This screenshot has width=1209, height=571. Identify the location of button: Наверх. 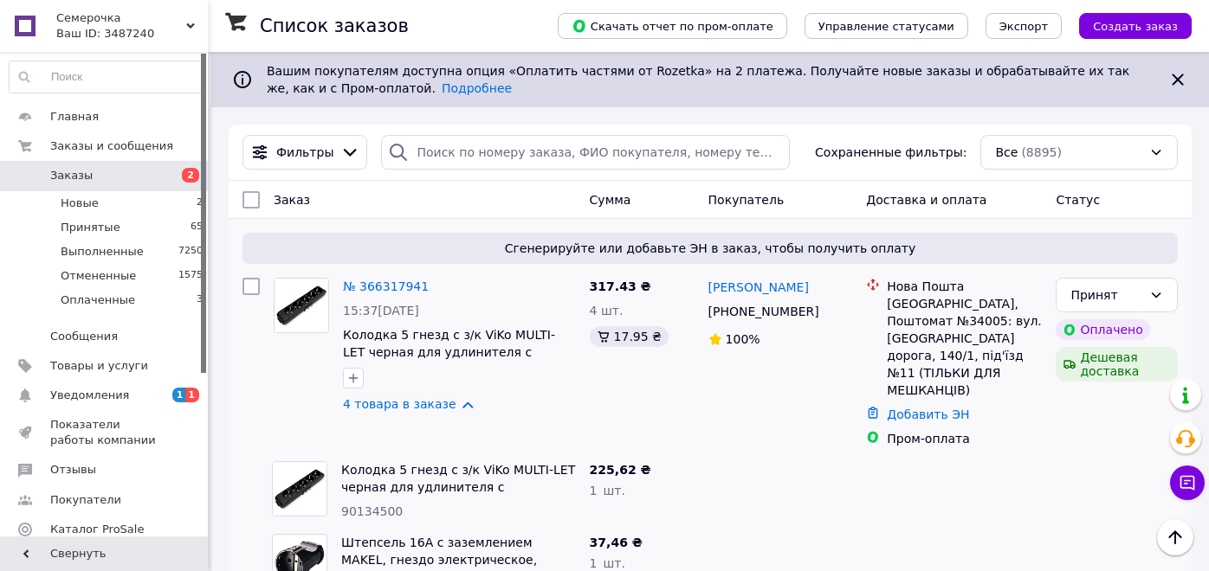
(1175, 538).